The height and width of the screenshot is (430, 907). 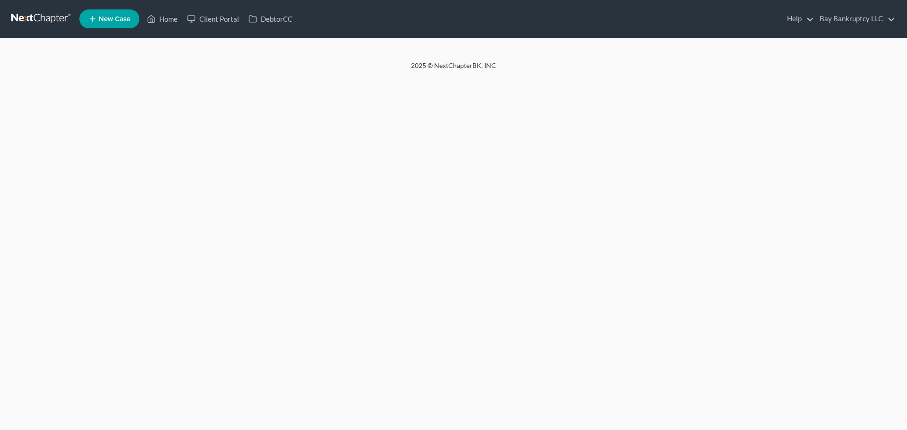 I want to click on a: Bay Bankruptcy LLC, so click(x=855, y=19).